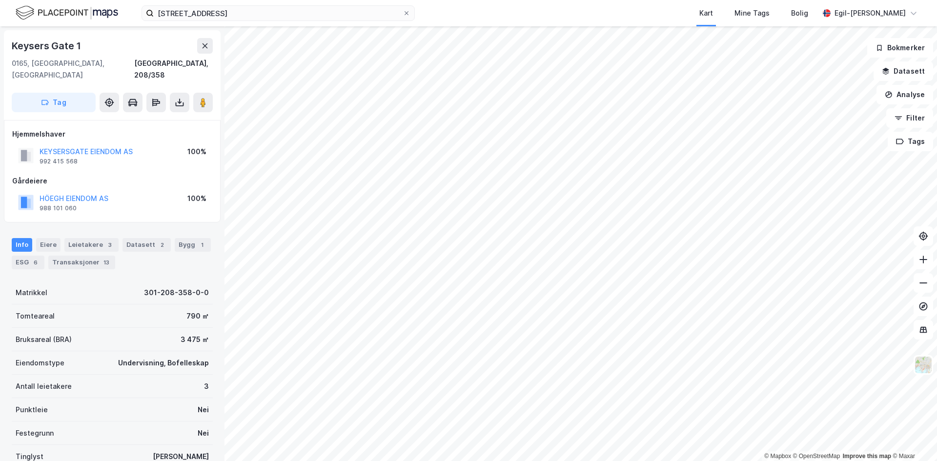 The height and width of the screenshot is (461, 937). I want to click on div: Punktleie, so click(32, 410).